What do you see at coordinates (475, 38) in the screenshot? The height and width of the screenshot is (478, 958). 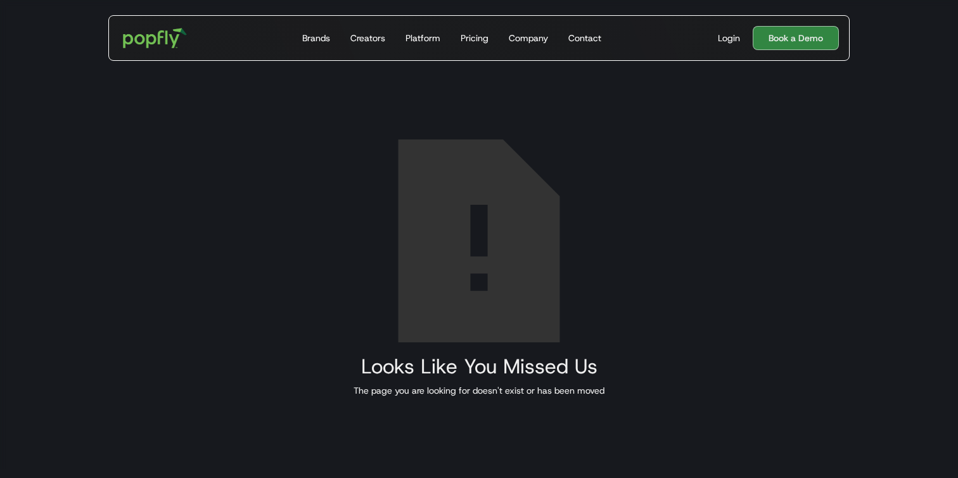 I see `div: Pricing` at bounding box center [475, 38].